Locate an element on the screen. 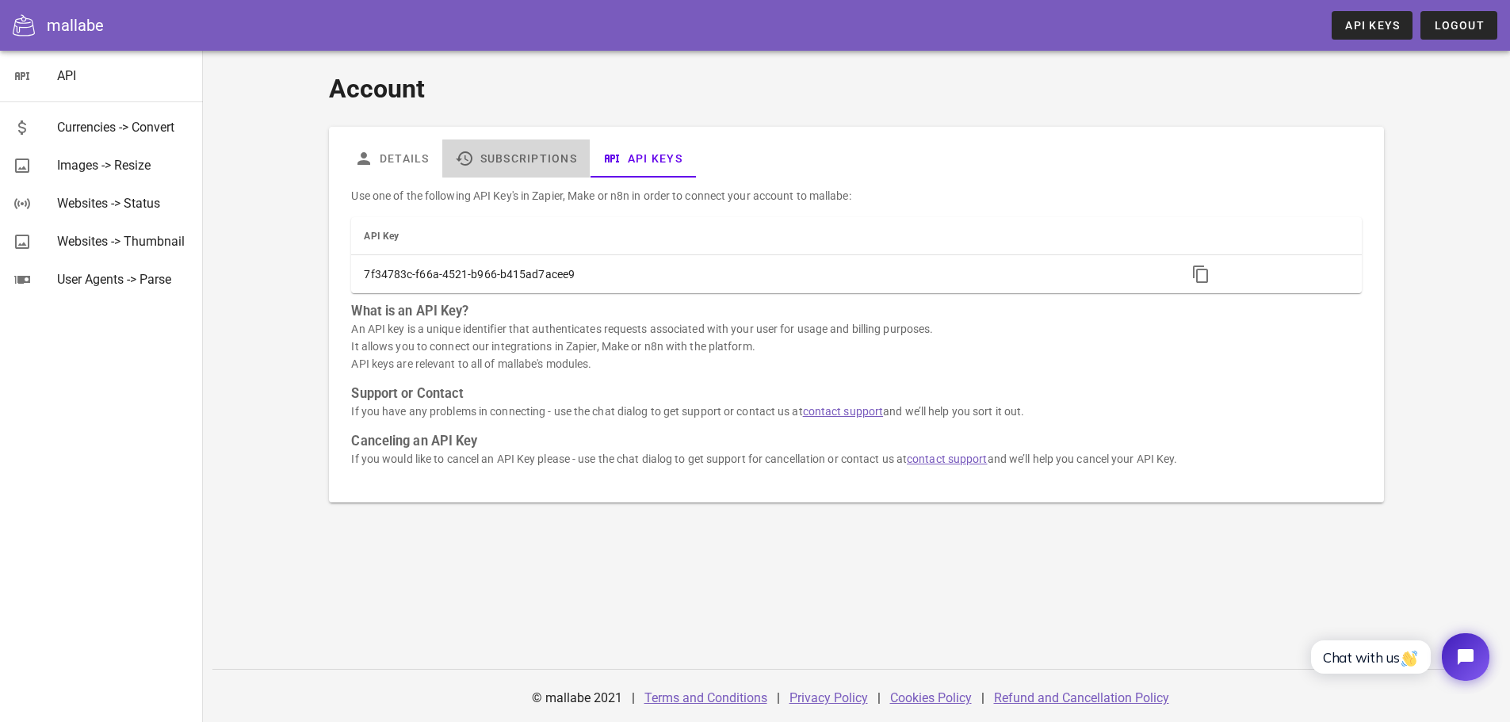 The image size is (1510, 722). span: Logout is located at coordinates (1458, 25).